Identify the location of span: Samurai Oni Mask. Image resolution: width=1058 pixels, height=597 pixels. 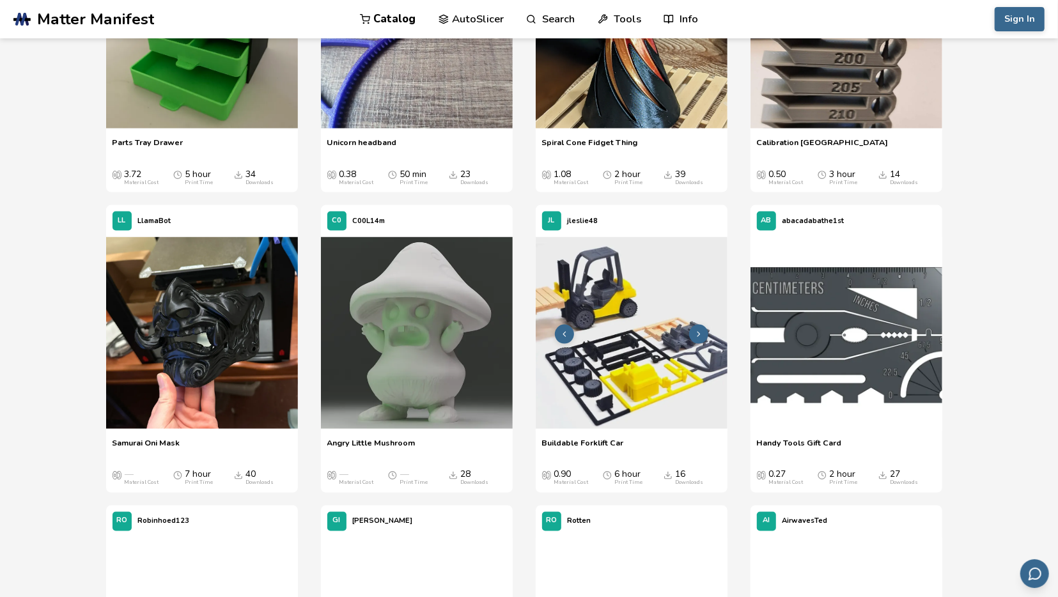
(146, 447).